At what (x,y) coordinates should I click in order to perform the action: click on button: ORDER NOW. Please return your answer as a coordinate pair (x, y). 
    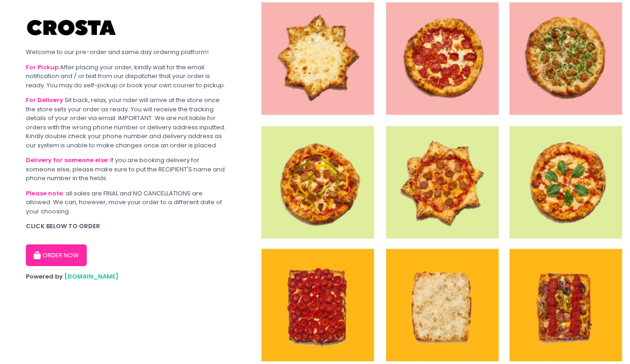
    Looking at the image, I should click on (56, 255).